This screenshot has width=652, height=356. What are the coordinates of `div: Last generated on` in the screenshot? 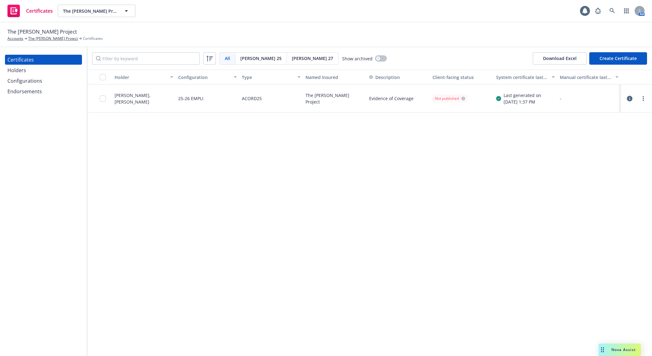 It's located at (523, 95).